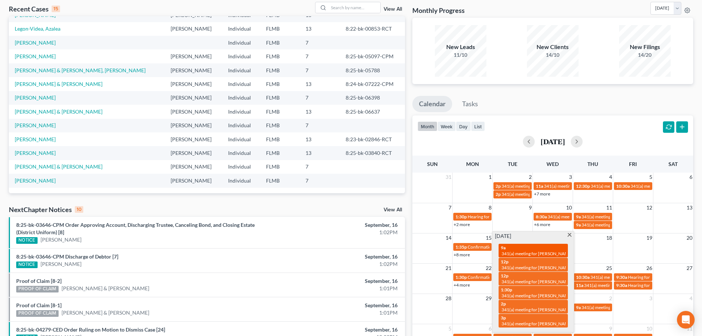 The height and width of the screenshot is (336, 702). Describe the element at coordinates (578, 216) in the screenshot. I see `span: 9a` at that location.